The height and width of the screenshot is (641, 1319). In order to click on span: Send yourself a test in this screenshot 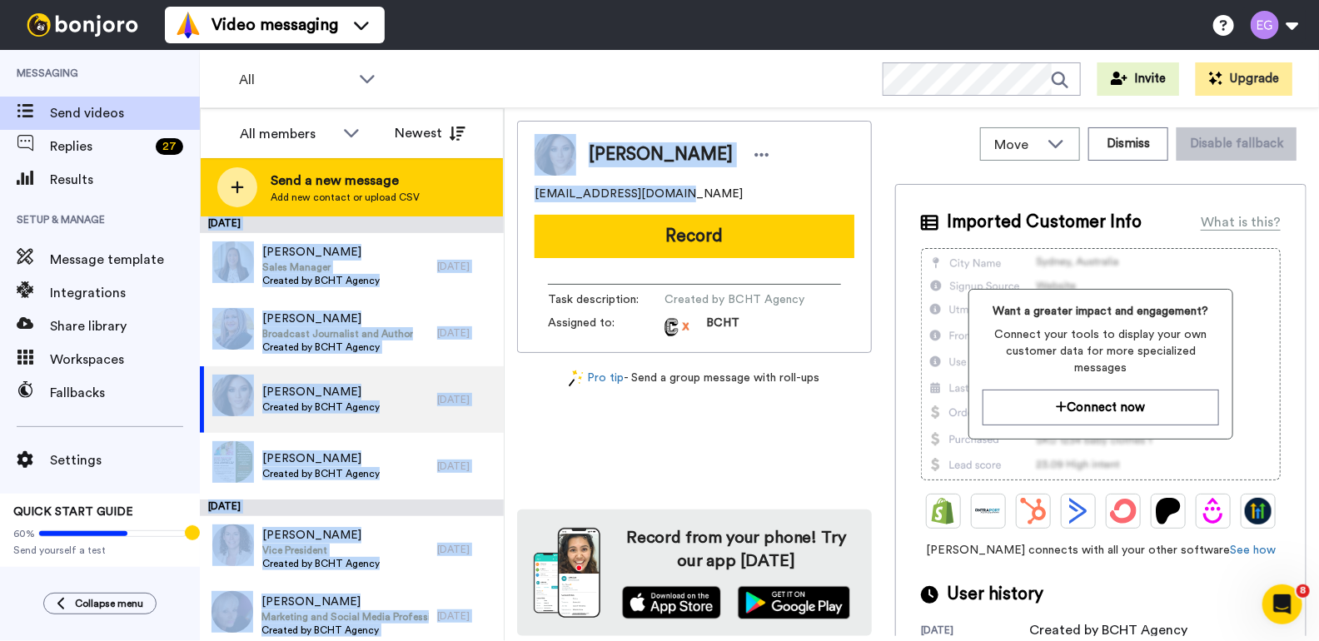, I will do `click(100, 551)`.